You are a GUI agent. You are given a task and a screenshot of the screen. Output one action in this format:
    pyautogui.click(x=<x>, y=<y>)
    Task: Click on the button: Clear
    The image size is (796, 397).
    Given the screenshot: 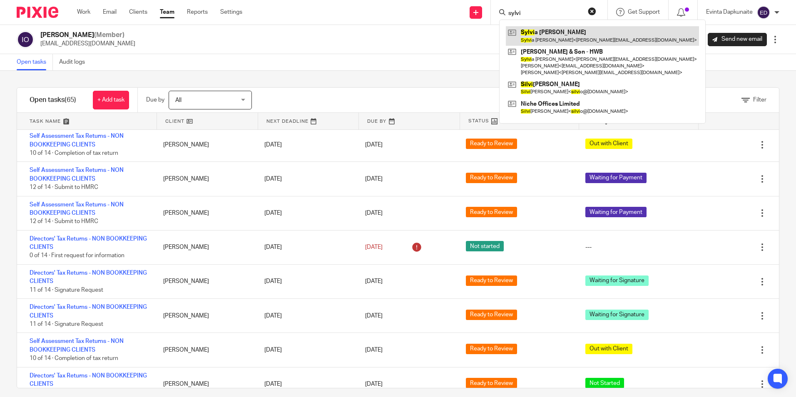 What is the action you would take?
    pyautogui.click(x=592, y=11)
    